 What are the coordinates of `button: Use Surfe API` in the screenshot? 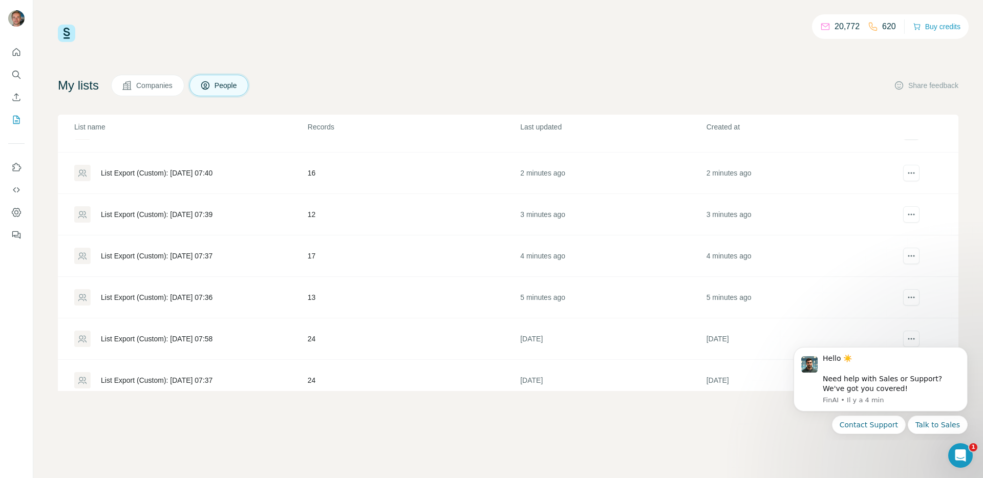 It's located at (16, 190).